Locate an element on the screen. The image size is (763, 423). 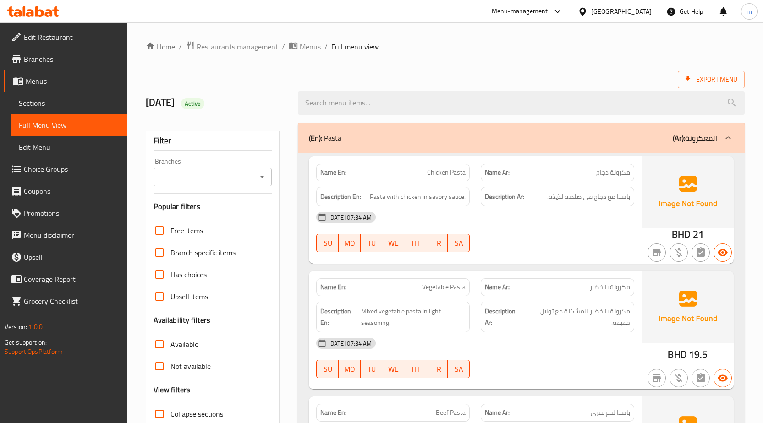
span: Menu disclaimer is located at coordinates (72, 235).